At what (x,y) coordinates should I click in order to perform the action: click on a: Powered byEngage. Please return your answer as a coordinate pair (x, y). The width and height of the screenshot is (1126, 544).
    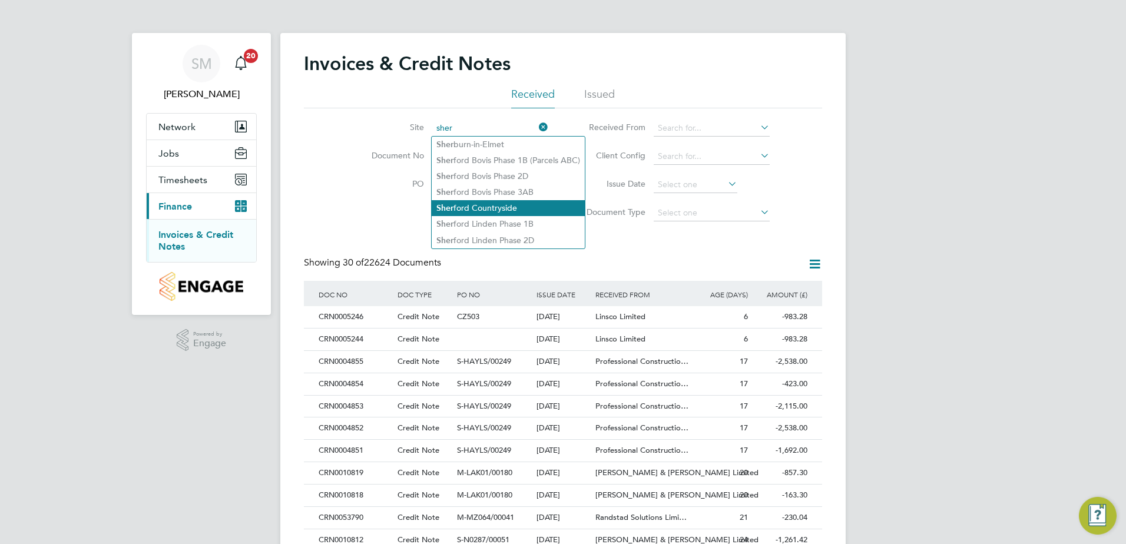
    Looking at the image, I should click on (201, 341).